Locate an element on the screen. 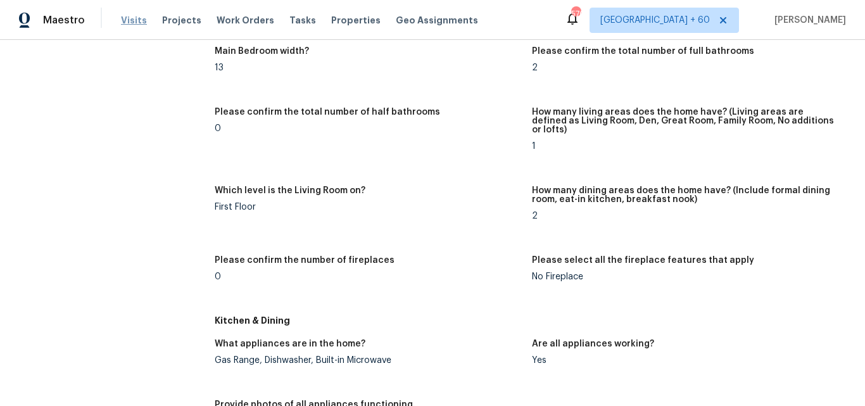  div: 570 is located at coordinates (576, 14).